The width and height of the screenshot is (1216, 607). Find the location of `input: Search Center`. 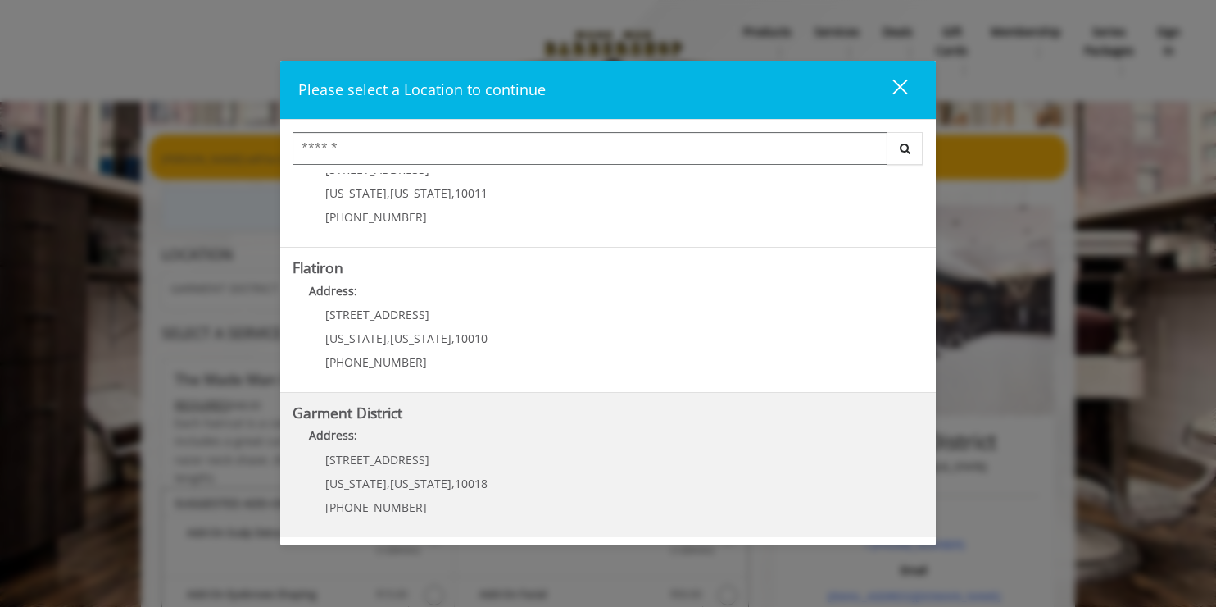

input: Search Center is located at coordinates (590, 148).